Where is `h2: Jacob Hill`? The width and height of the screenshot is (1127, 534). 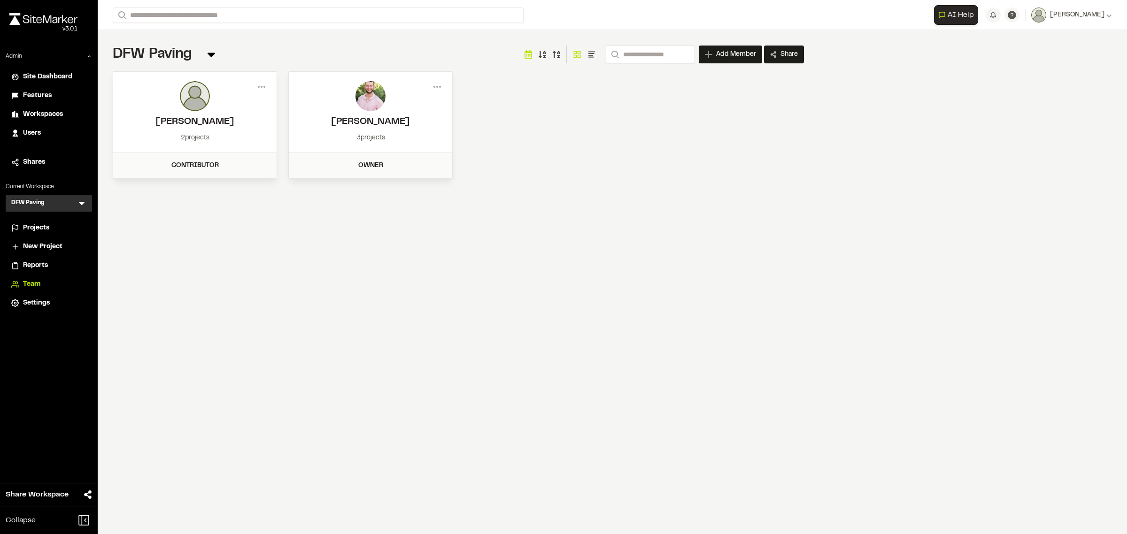
h2: Jacob Hill is located at coordinates (195, 122).